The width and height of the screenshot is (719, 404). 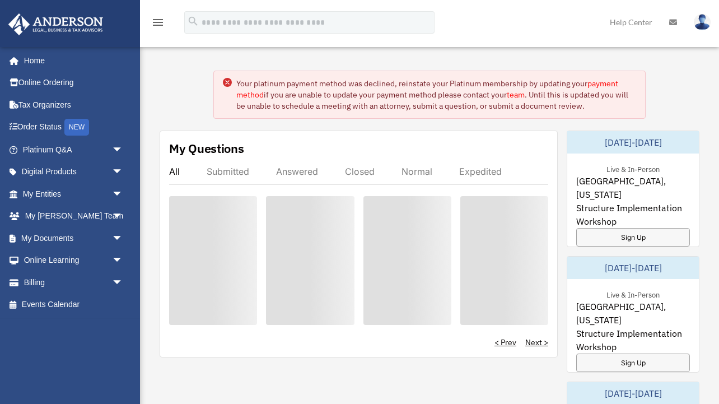 I want to click on a: Online Ordering, so click(x=74, y=83).